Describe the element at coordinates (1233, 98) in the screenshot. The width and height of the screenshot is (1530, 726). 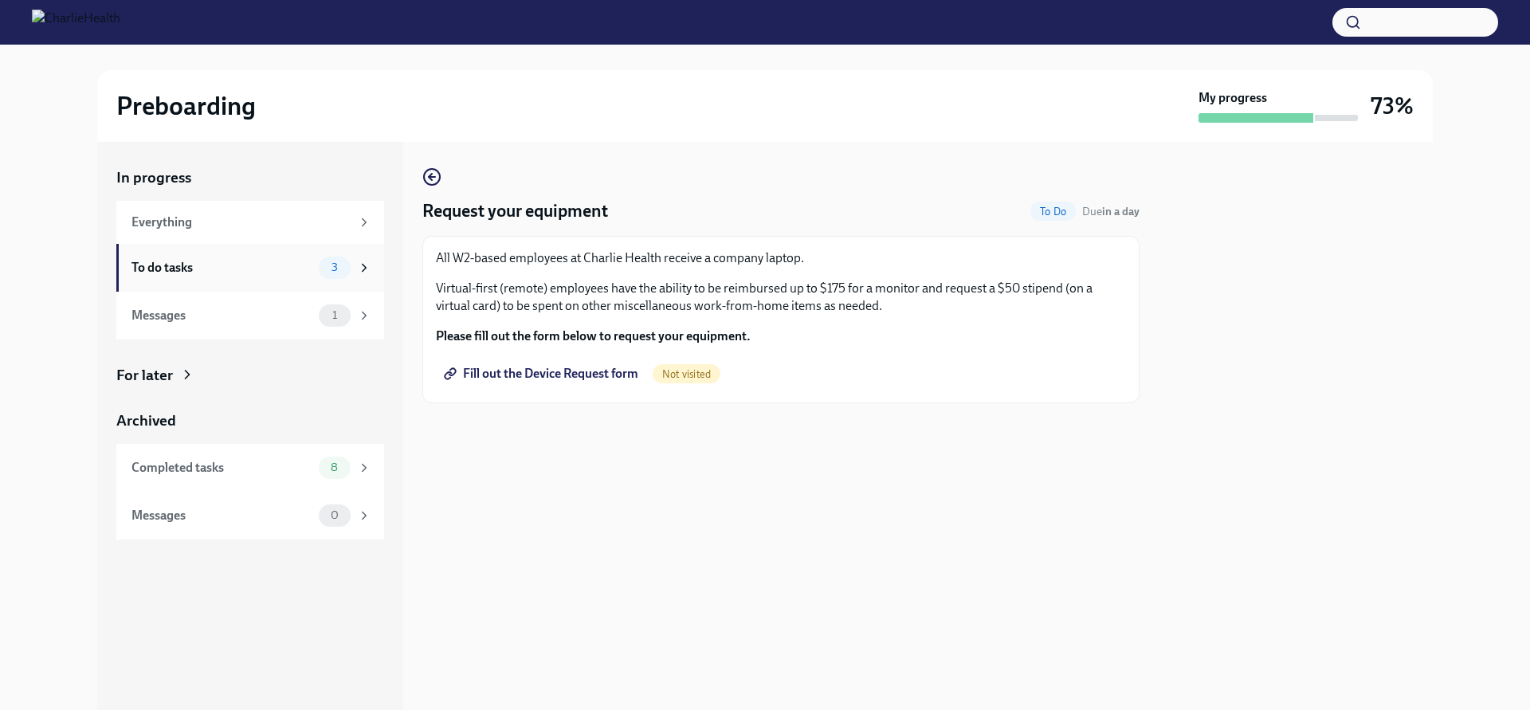
I see `strong: My progress` at that location.